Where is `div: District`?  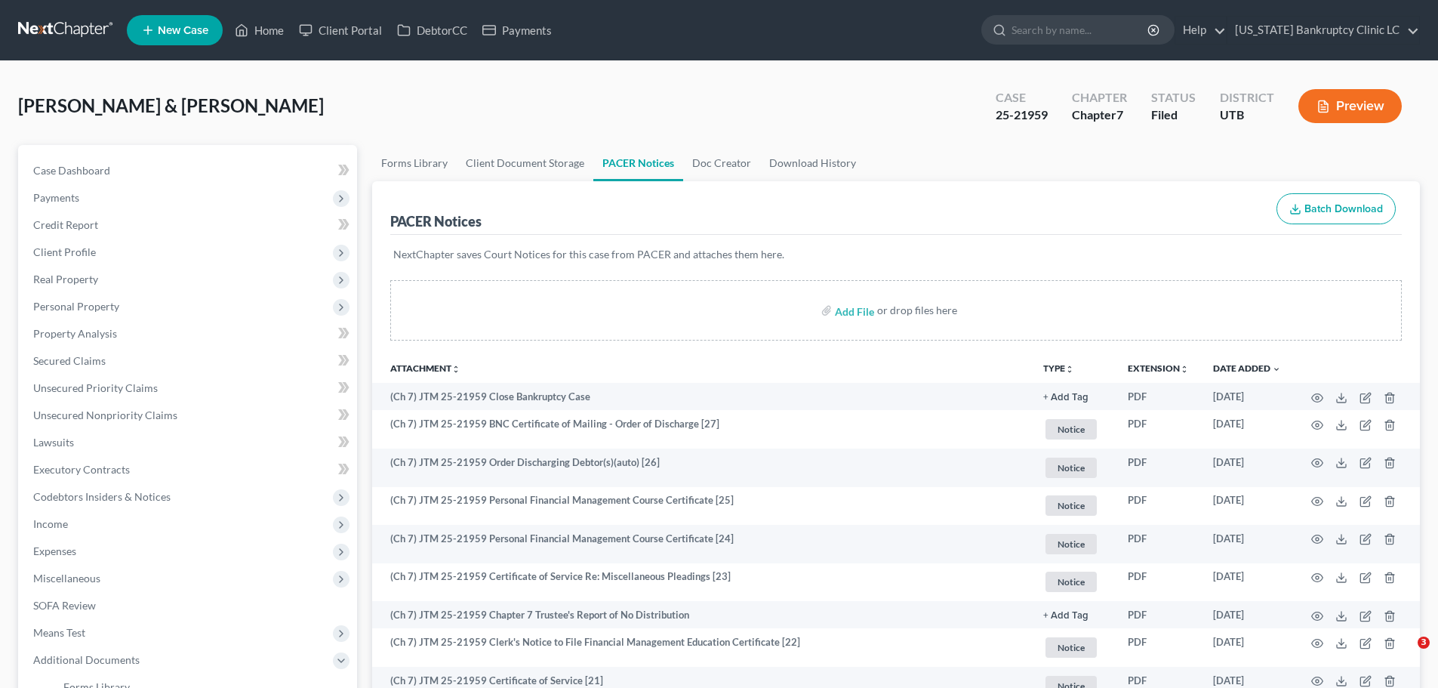
div: District is located at coordinates (1247, 97).